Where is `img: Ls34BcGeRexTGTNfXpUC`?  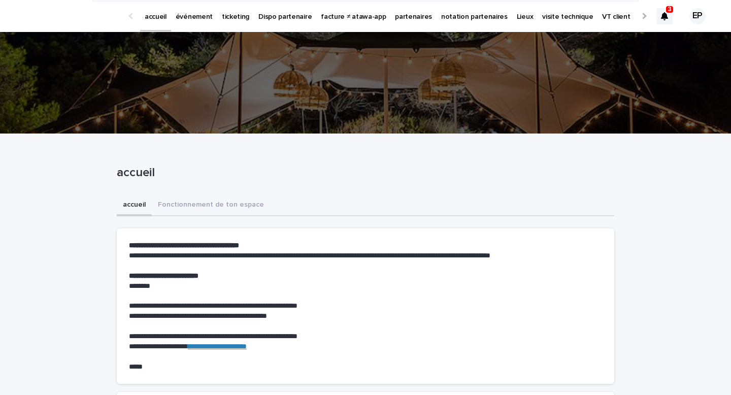 img: Ls34BcGeRexTGTNfXpUC is located at coordinates (70, 16).